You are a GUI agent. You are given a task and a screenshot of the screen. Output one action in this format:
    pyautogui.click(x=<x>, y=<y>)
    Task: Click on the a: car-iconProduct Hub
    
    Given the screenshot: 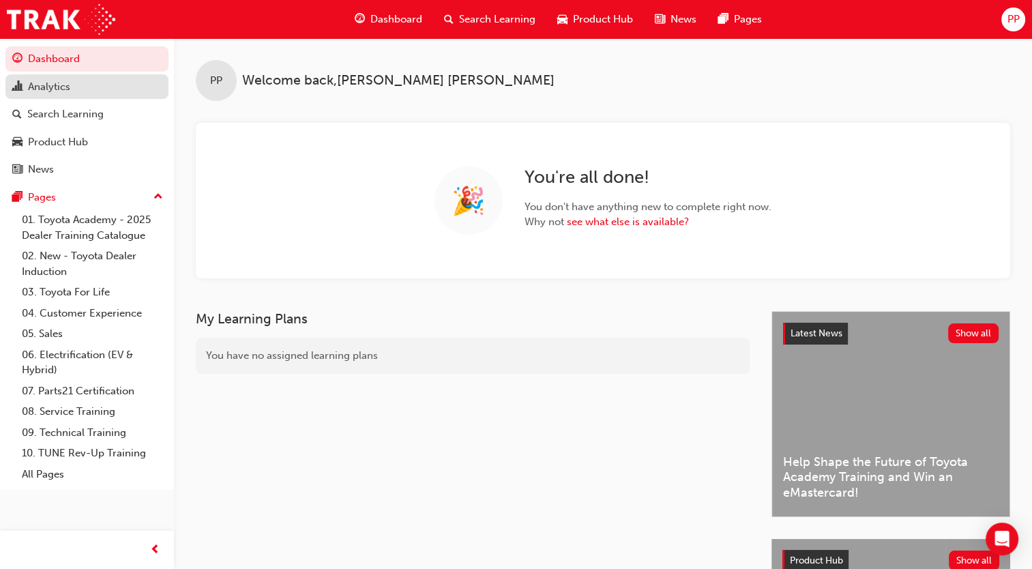 What is the action you would take?
    pyautogui.click(x=595, y=19)
    